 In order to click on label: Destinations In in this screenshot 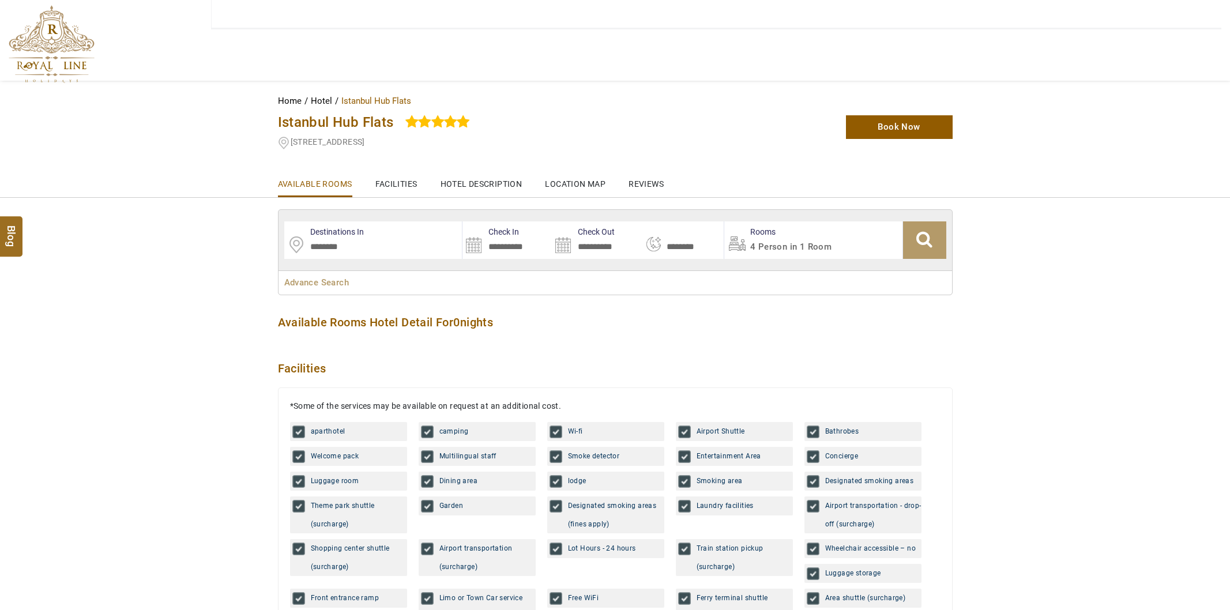, I will do `click(324, 232)`.